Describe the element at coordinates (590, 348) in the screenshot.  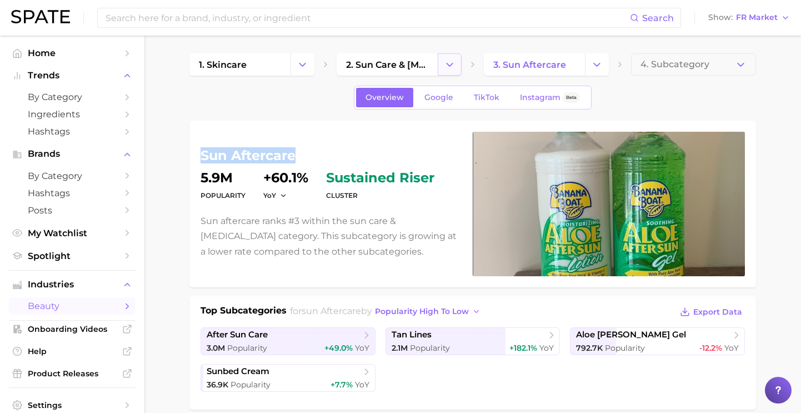
I see `span: 792.7k` at that location.